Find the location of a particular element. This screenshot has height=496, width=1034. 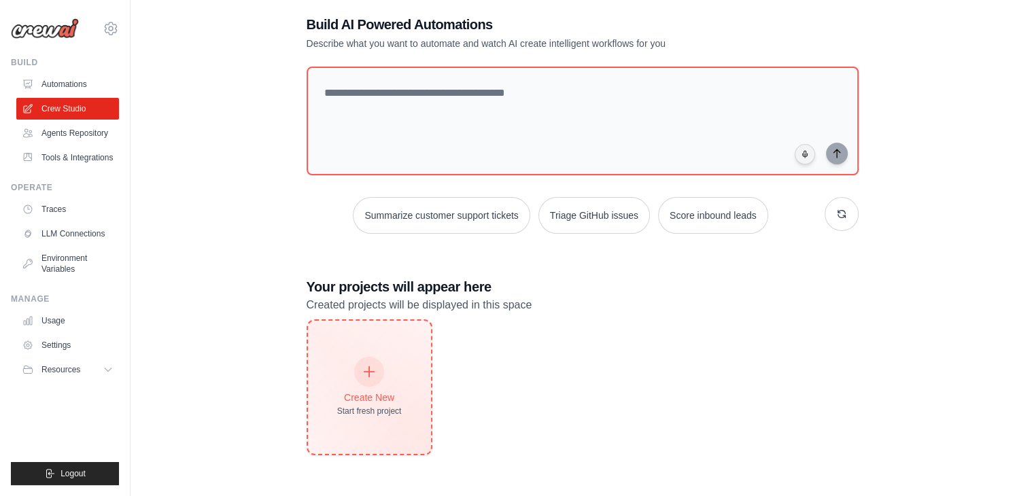

div: Manage is located at coordinates (65, 299).